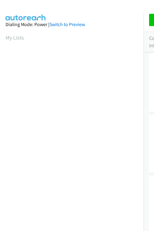 The image size is (154, 231). What do you see at coordinates (15, 37) in the screenshot?
I see `a: My Lists` at bounding box center [15, 37].